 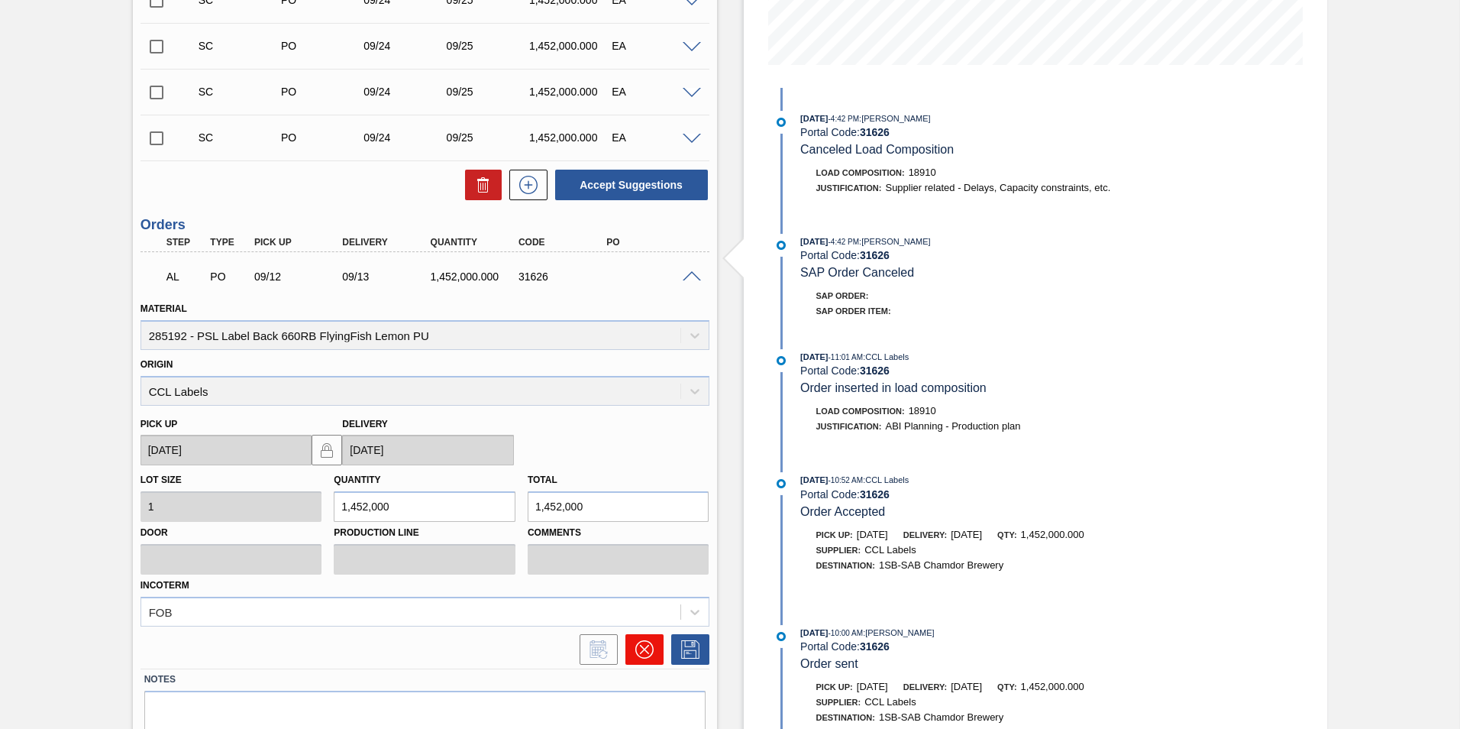 I want to click on div: Inform order change, so click(x=595, y=649).